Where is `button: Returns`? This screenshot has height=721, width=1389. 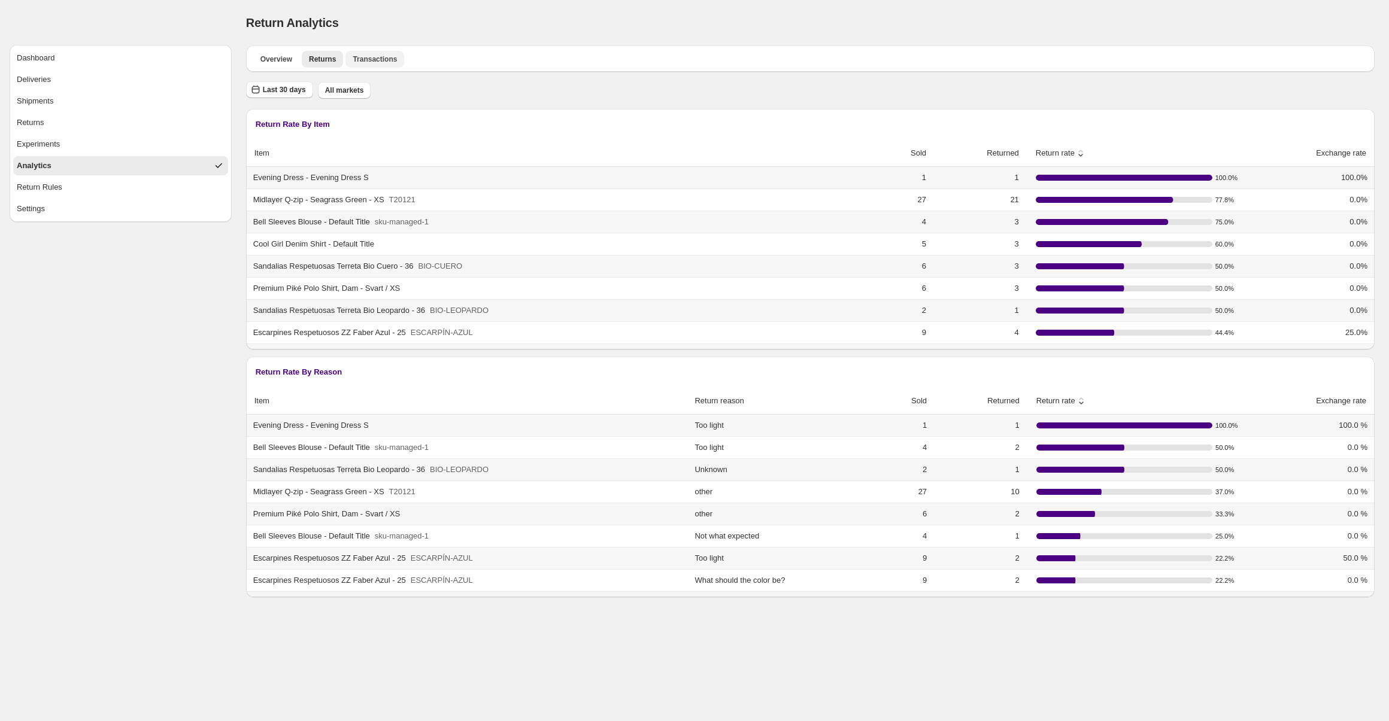 button: Returns is located at coordinates (120, 123).